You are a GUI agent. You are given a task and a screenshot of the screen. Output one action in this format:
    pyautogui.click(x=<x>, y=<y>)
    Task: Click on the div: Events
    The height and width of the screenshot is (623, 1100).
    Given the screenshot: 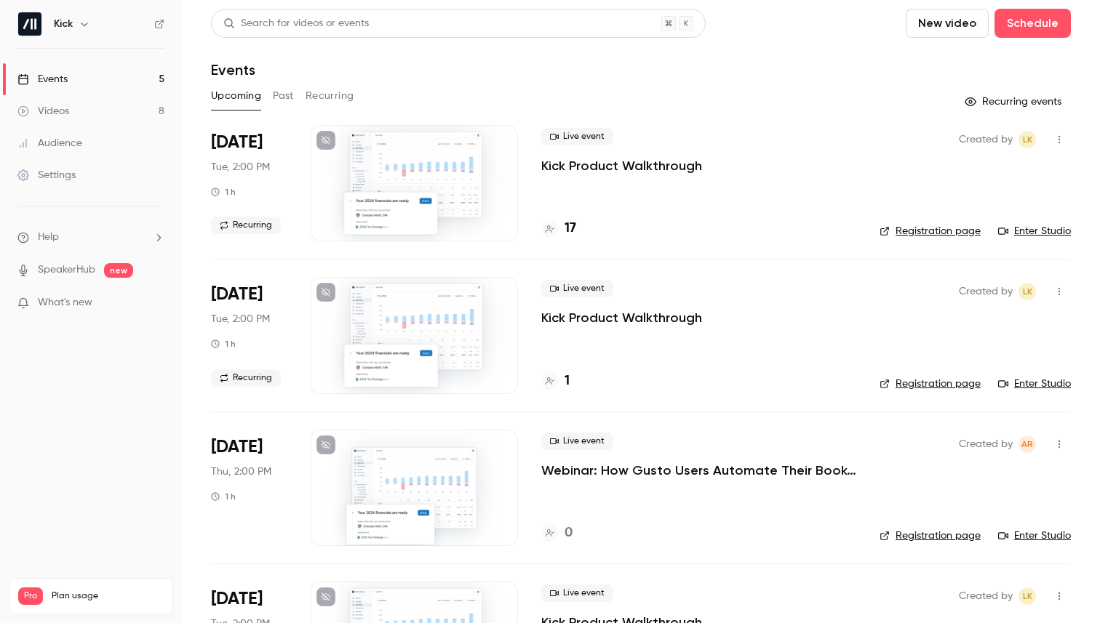 What is the action you would take?
    pyautogui.click(x=42, y=79)
    